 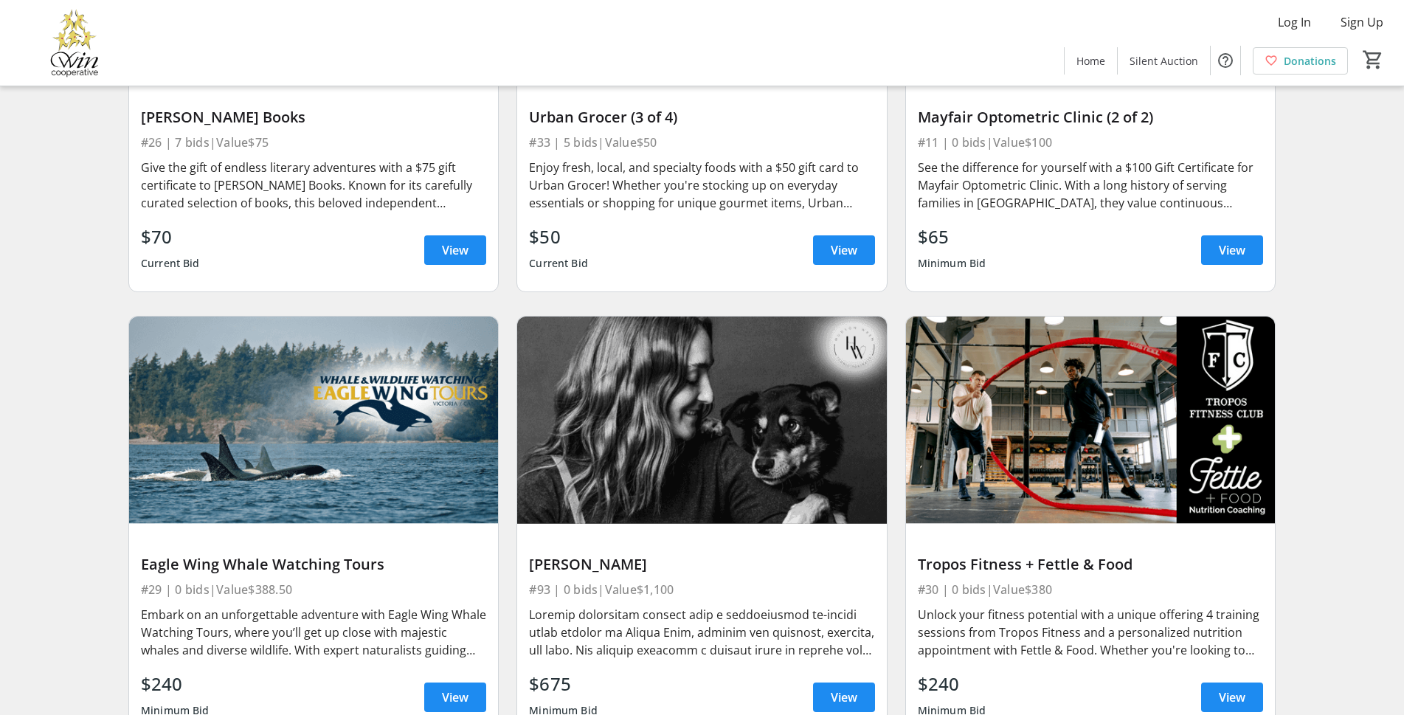 What do you see at coordinates (559, 237) in the screenshot?
I see `div: $50` at bounding box center [559, 237].